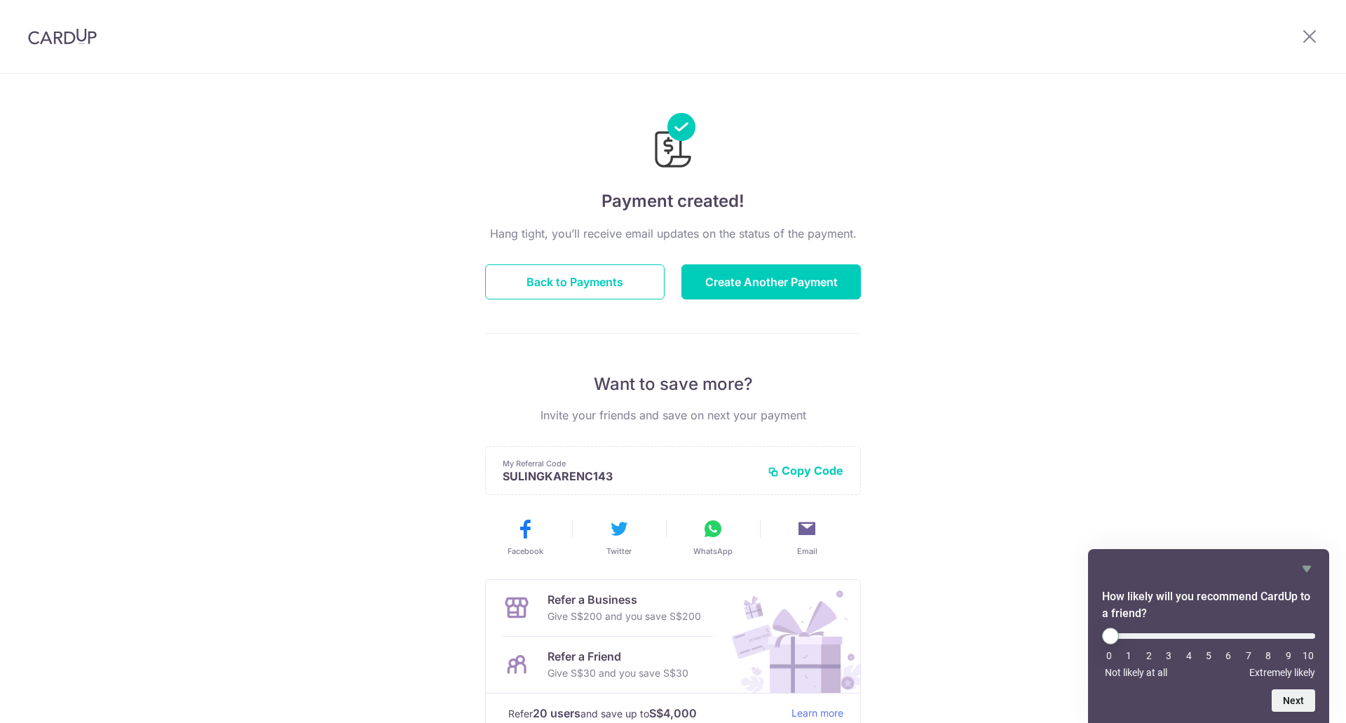 The width and height of the screenshot is (1346, 723). Describe the element at coordinates (1294, 701) in the screenshot. I see `button: Next question` at that location.